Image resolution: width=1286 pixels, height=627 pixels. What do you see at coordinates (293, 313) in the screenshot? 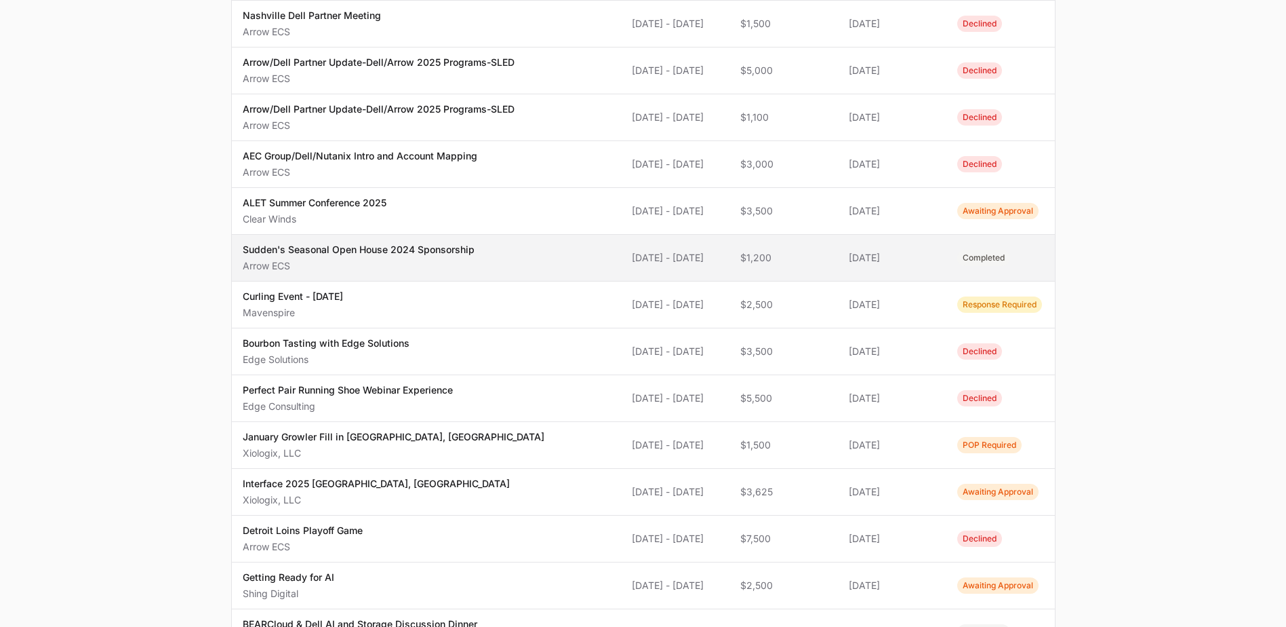
I see `p: Mavenspire` at bounding box center [293, 313].